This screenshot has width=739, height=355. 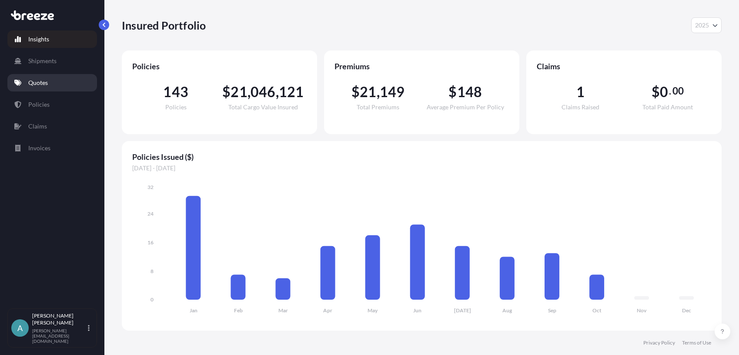 I want to click on tspan: Dec, so click(x=686, y=310).